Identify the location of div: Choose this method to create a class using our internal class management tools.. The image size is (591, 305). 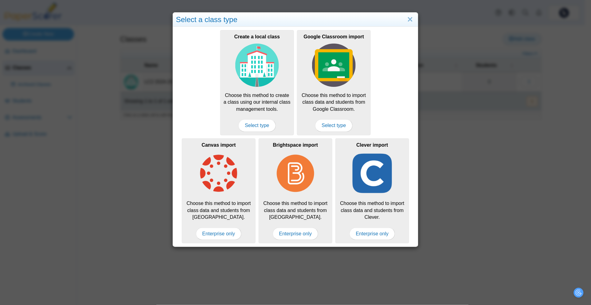
(257, 83).